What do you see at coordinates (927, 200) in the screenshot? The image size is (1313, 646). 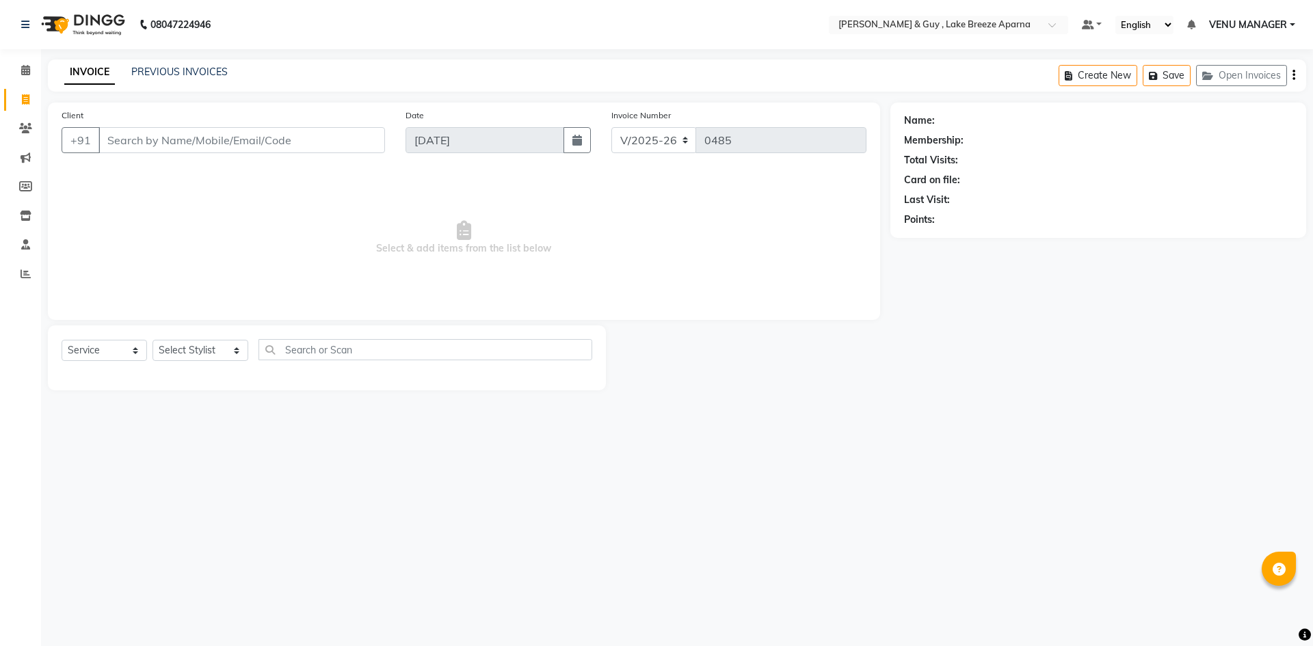 I see `div: Last Visit:` at bounding box center [927, 200].